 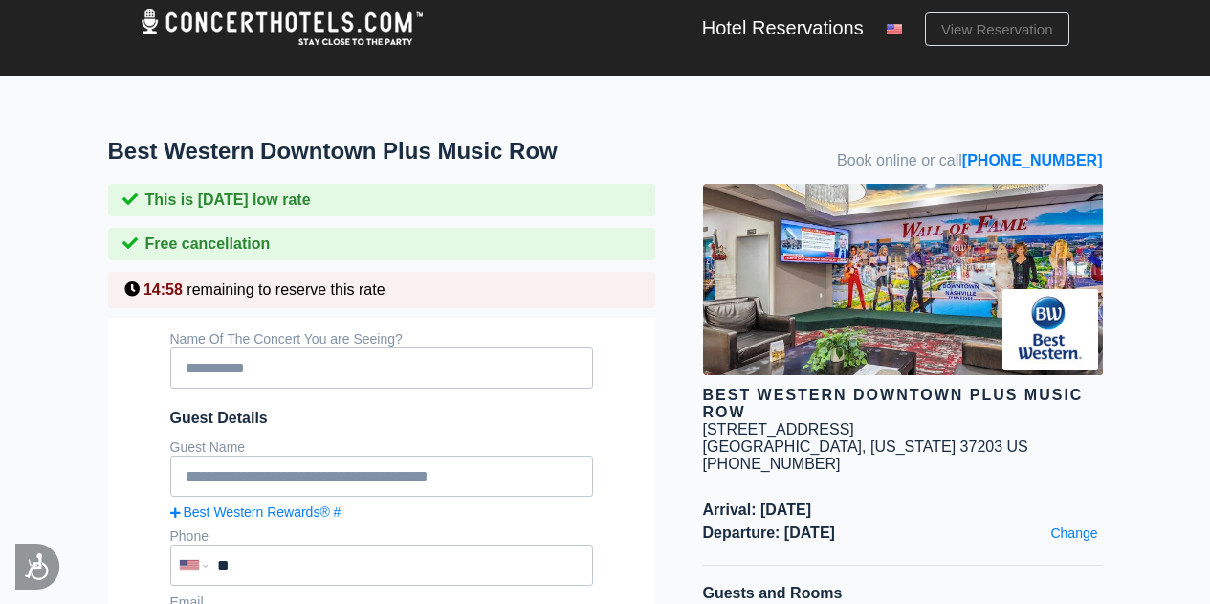 I want to click on label: Phone, so click(x=189, y=536).